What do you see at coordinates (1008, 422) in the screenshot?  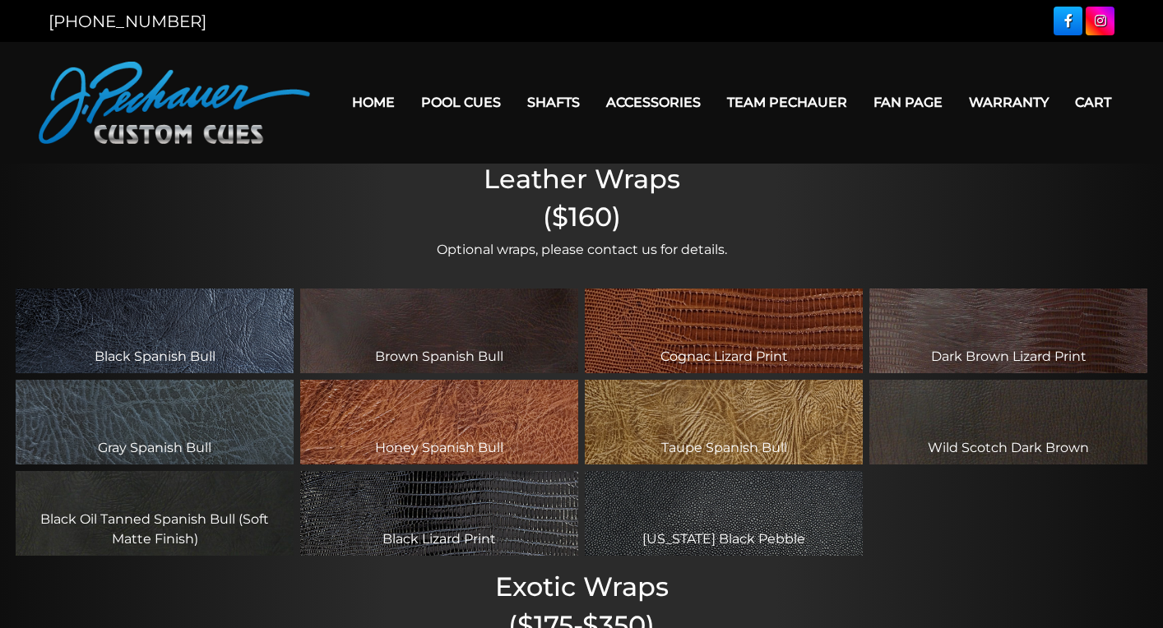 I see `div: Wild Scotch Dark Brown` at bounding box center [1008, 422].